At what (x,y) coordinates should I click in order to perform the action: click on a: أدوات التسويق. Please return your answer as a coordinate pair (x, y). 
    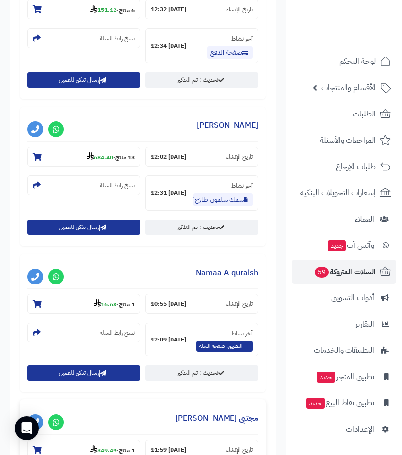
    Looking at the image, I should click on (344, 298).